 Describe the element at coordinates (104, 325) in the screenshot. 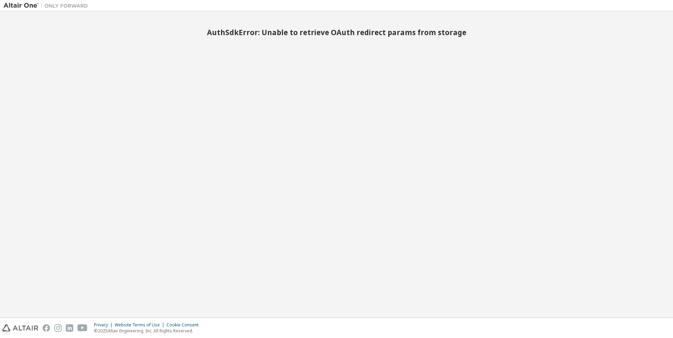

I see `div: Privacy` at that location.